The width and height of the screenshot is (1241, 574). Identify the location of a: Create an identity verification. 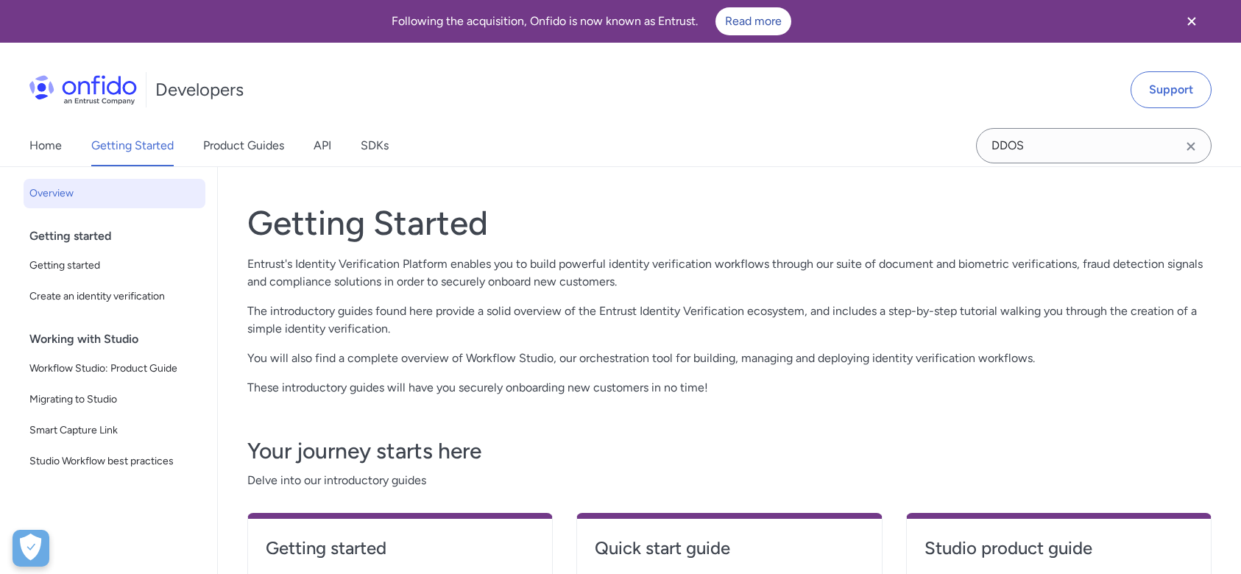
(114, 297).